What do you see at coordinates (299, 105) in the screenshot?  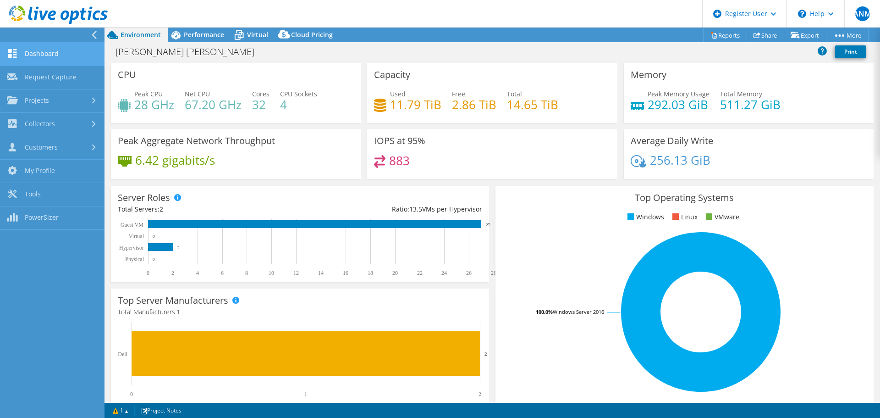 I see `h4: 4` at bounding box center [299, 105].